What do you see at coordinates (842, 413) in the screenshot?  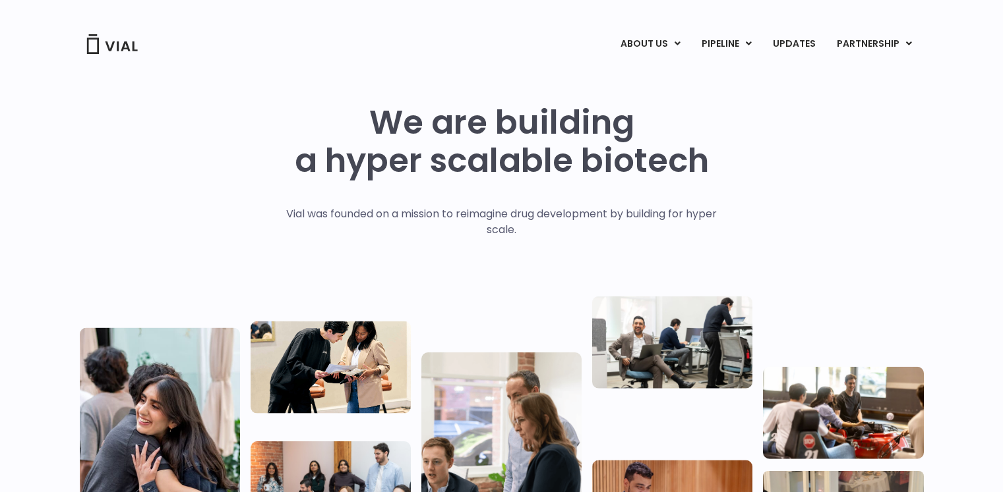 I see `img: Group of people playing whirlyball` at bounding box center [842, 413].